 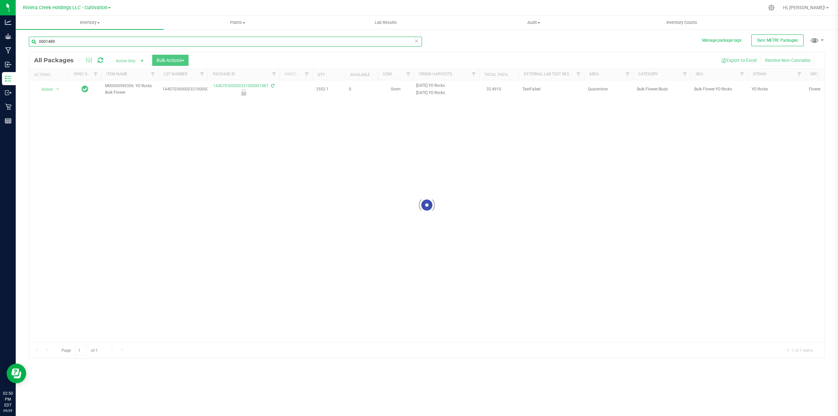 What do you see at coordinates (777, 40) in the screenshot?
I see `span: Sync METRC Packages` at bounding box center [777, 40].